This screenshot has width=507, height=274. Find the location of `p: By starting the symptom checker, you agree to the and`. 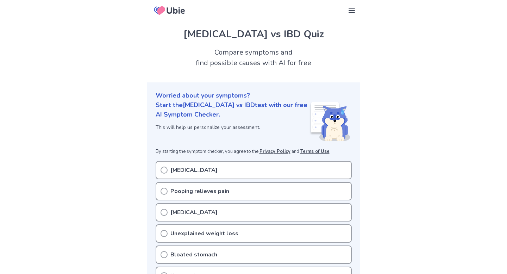

p: By starting the symptom checker, you agree to the and is located at coordinates (254, 152).